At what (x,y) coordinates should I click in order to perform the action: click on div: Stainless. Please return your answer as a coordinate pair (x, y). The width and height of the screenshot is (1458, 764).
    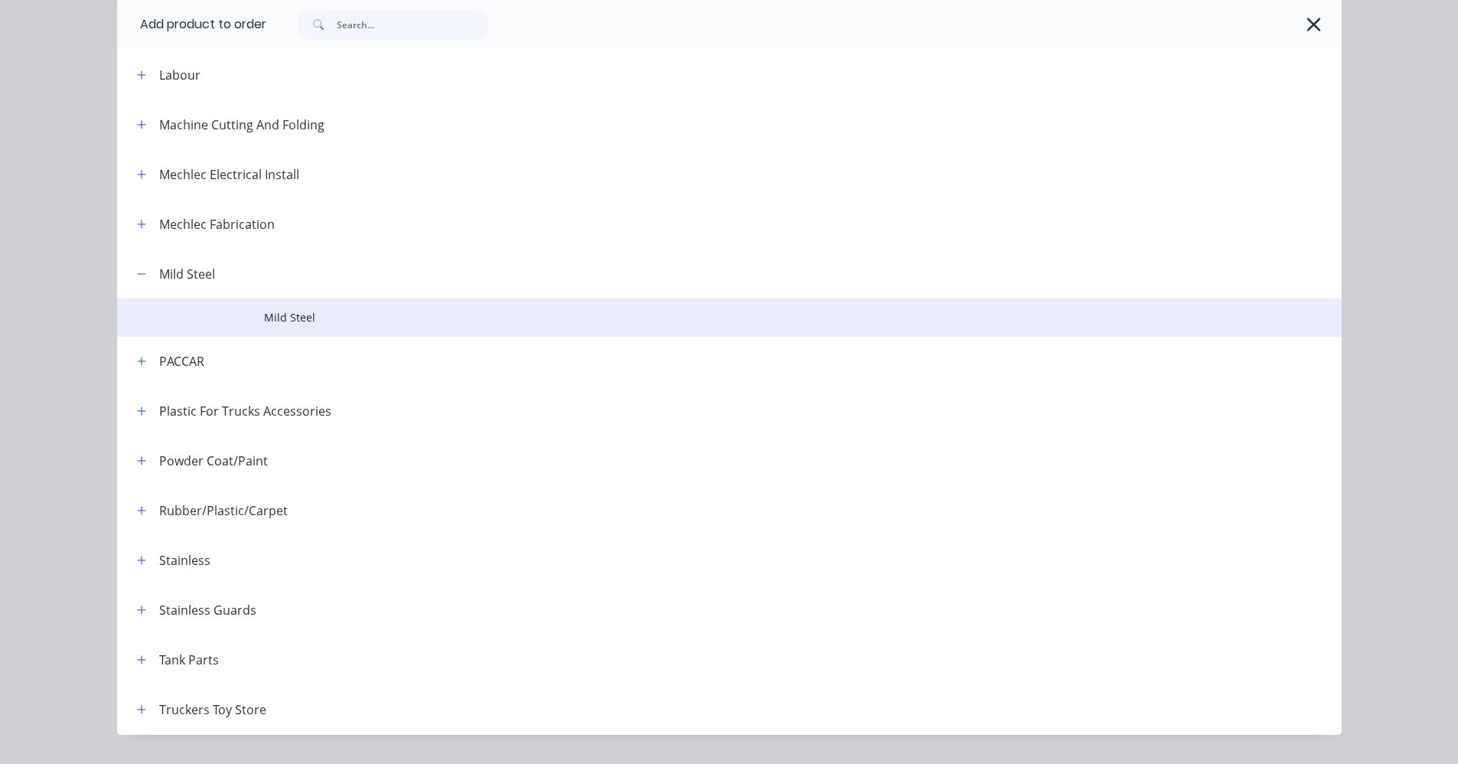
    Looking at the image, I should click on (185, 560).